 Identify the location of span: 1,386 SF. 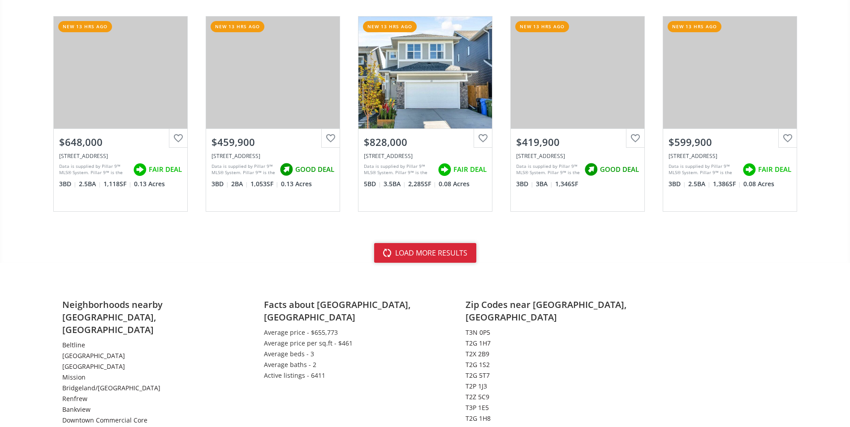
(726, 184).